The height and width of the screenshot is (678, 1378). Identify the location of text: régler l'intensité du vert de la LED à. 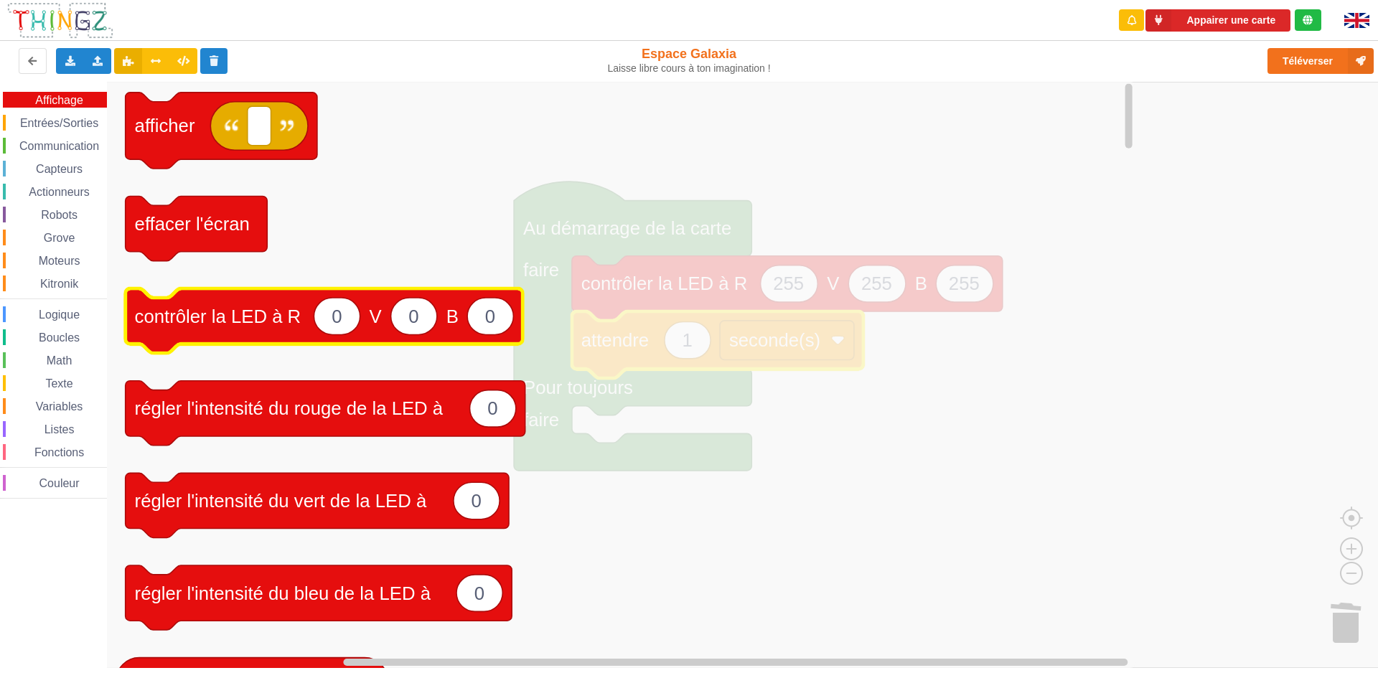
(281, 501).